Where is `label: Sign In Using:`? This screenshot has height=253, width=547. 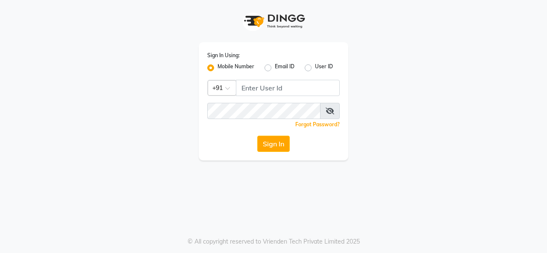 label: Sign In Using: is located at coordinates (223, 56).